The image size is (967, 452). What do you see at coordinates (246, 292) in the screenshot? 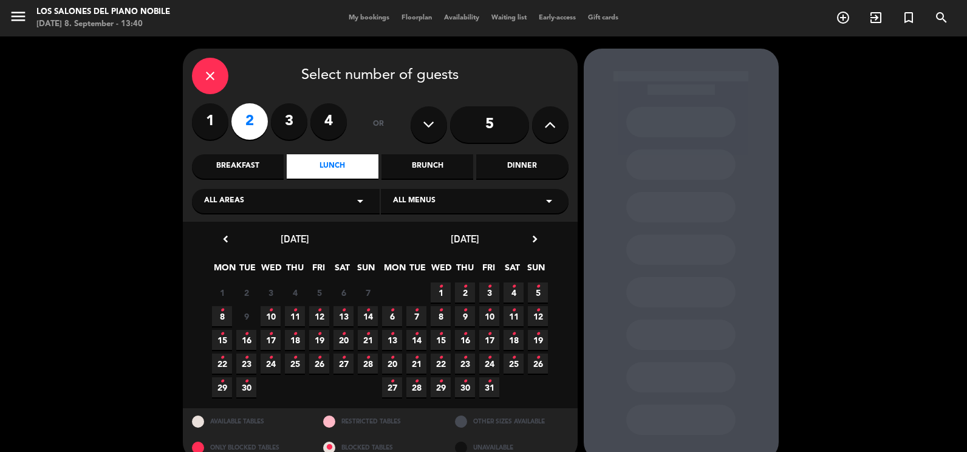
I see `span: 2` at bounding box center [246, 292].